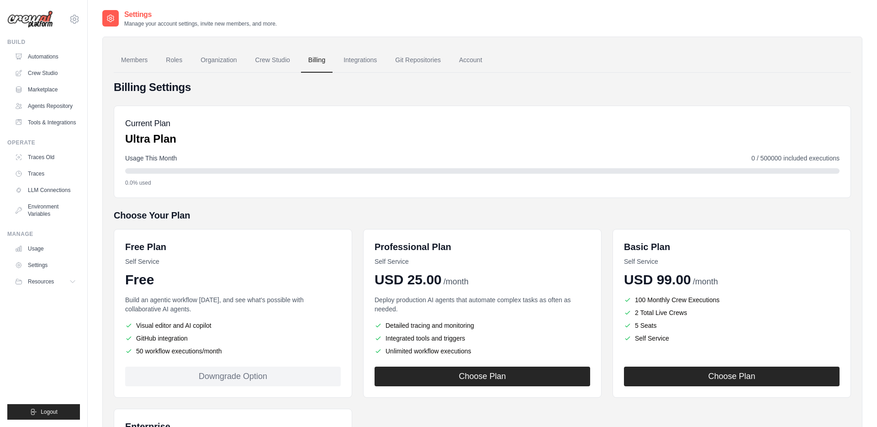 The image size is (877, 427). Describe the element at coordinates (43, 42) in the screenshot. I see `div: Build` at that location.